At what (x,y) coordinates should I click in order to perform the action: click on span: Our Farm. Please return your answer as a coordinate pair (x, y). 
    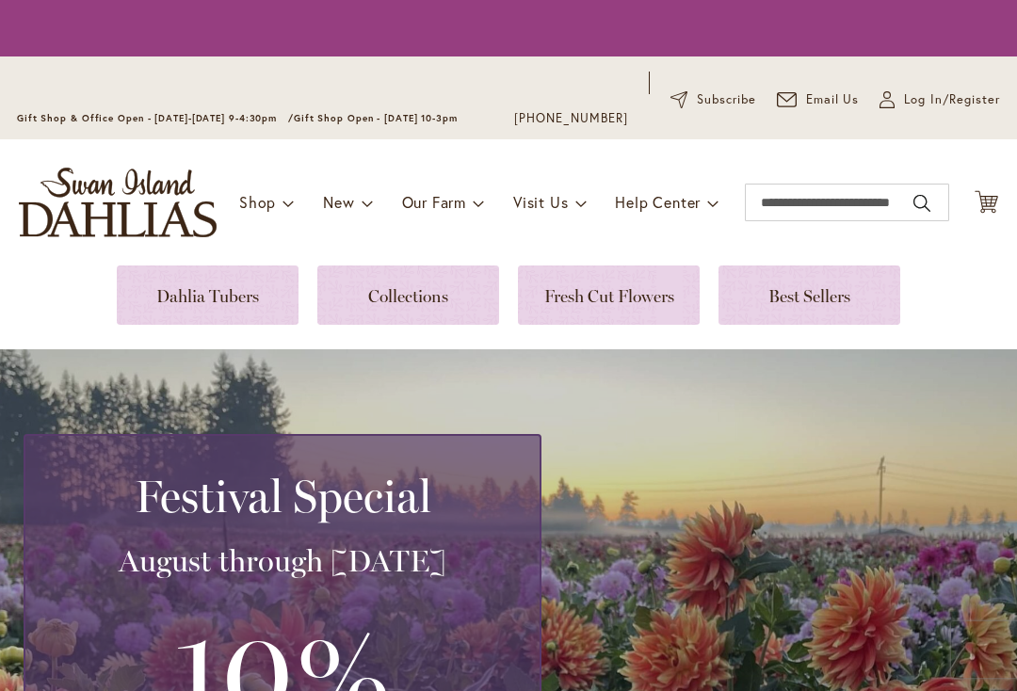
    Looking at the image, I should click on (434, 201).